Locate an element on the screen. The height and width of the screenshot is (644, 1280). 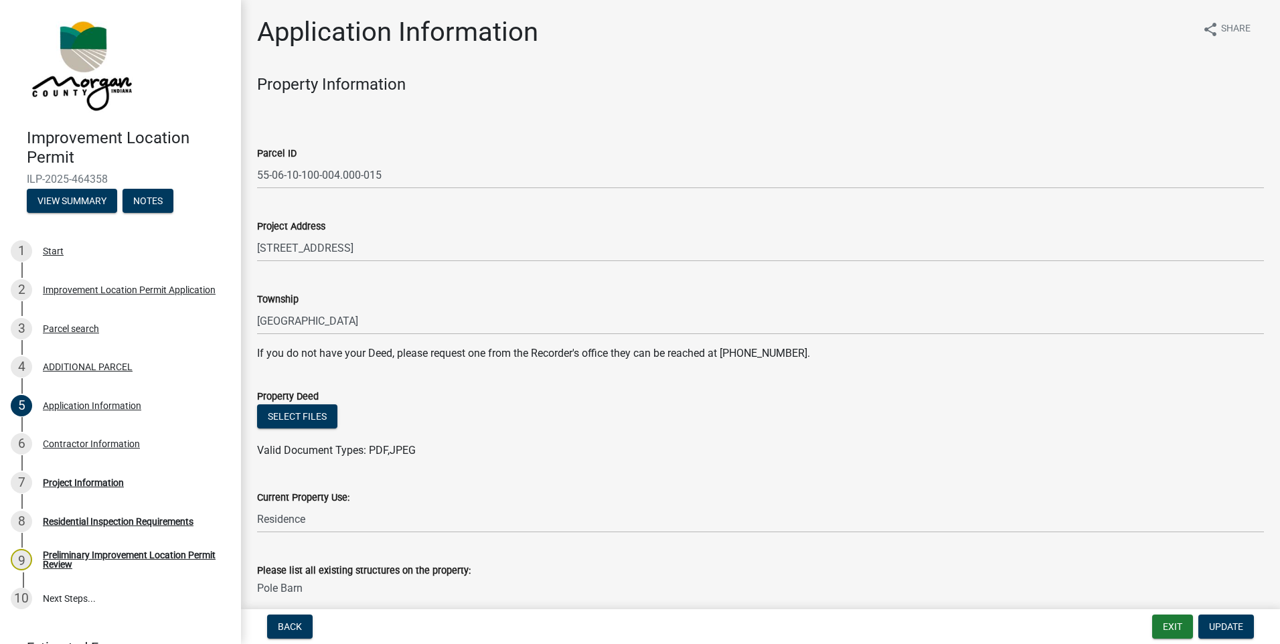
button: Notes is located at coordinates (148, 201).